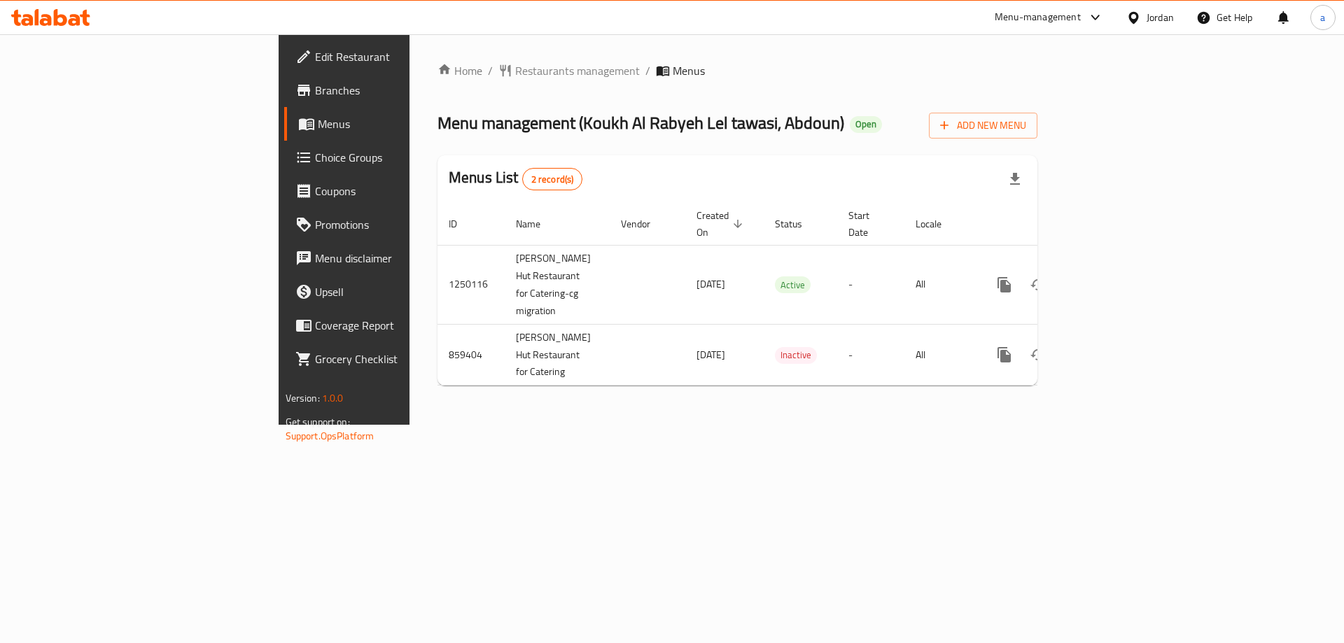 Image resolution: width=1344 pixels, height=643 pixels. I want to click on nav: breadcrumb, so click(737, 71).